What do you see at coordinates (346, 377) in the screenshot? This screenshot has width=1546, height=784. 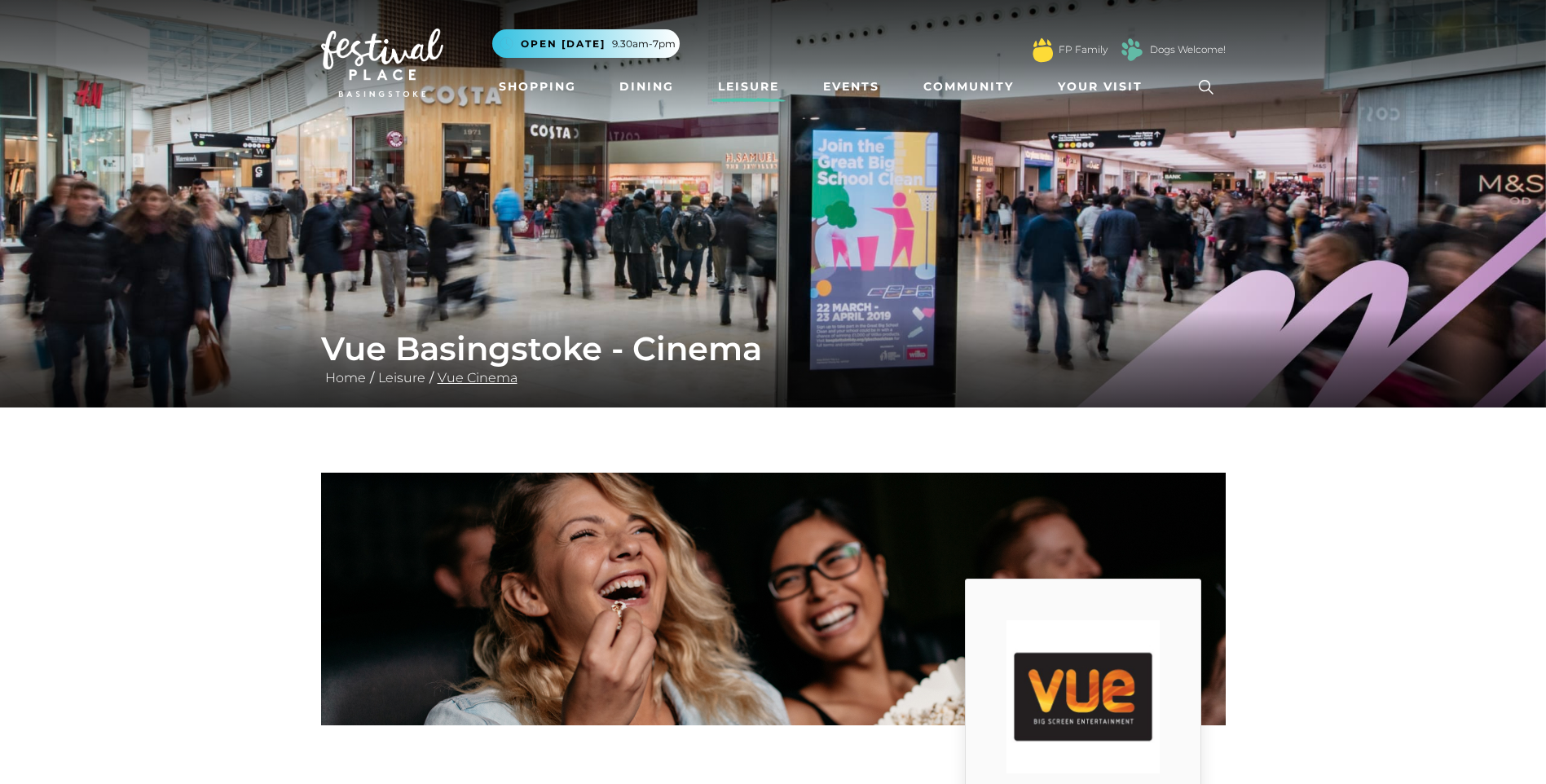 I see `a: Home` at bounding box center [346, 377].